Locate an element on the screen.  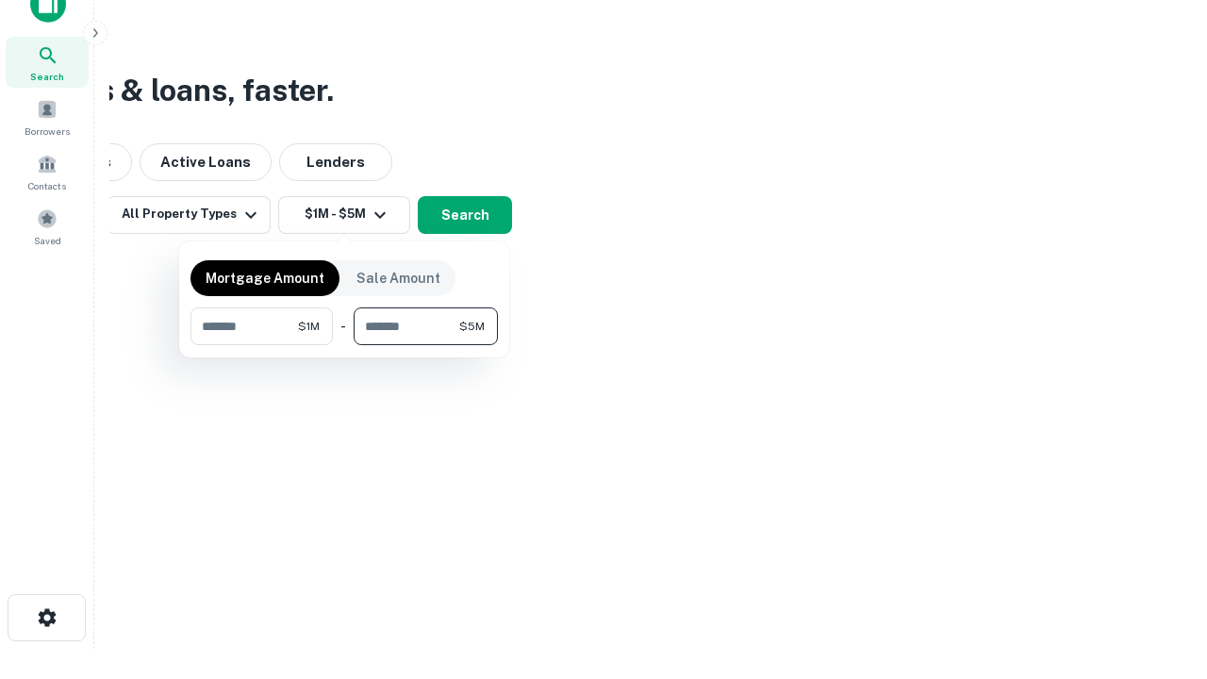
div: Chat Widget is located at coordinates (1160, 573).